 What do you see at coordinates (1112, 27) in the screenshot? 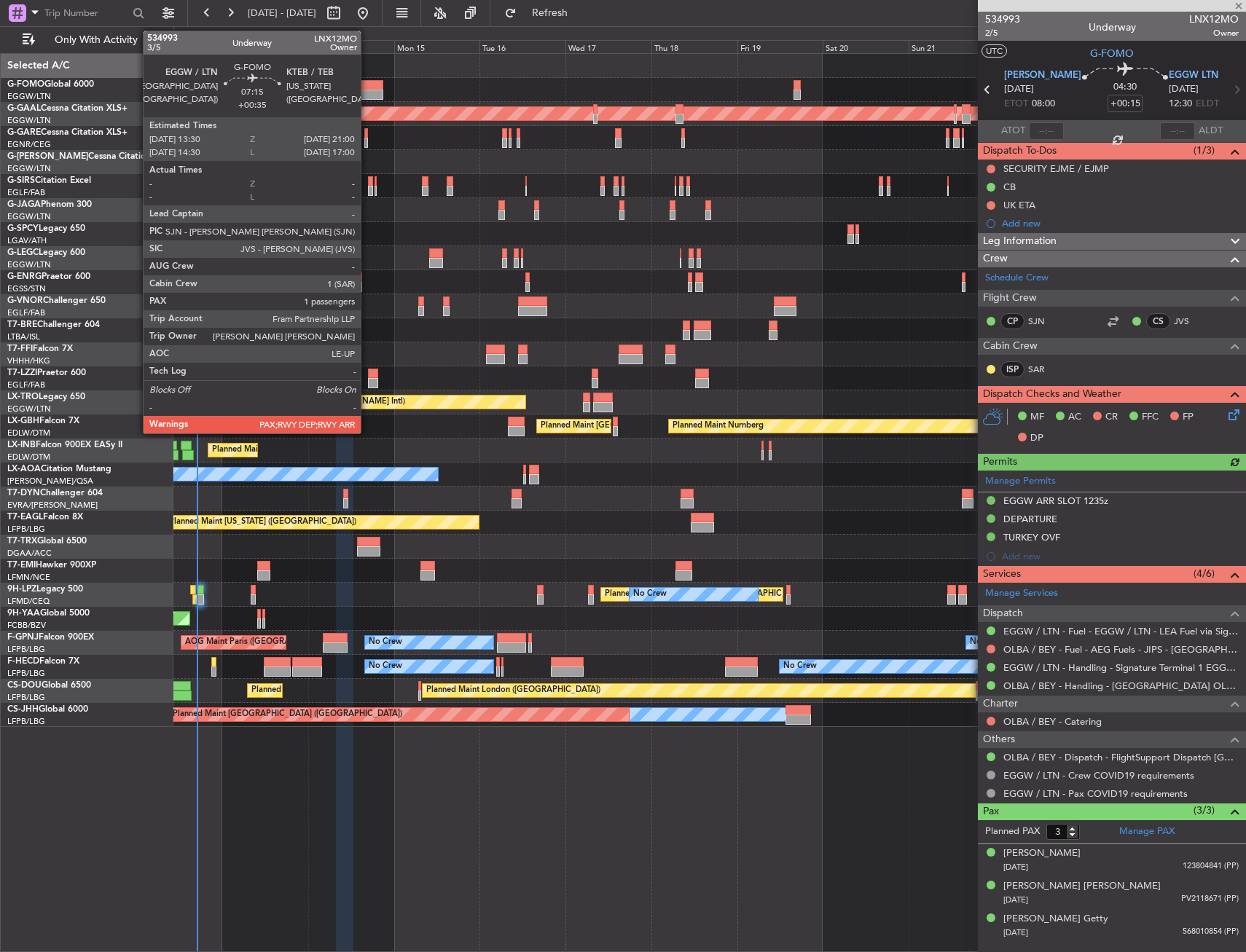
I see `div: Underway` at bounding box center [1112, 27].